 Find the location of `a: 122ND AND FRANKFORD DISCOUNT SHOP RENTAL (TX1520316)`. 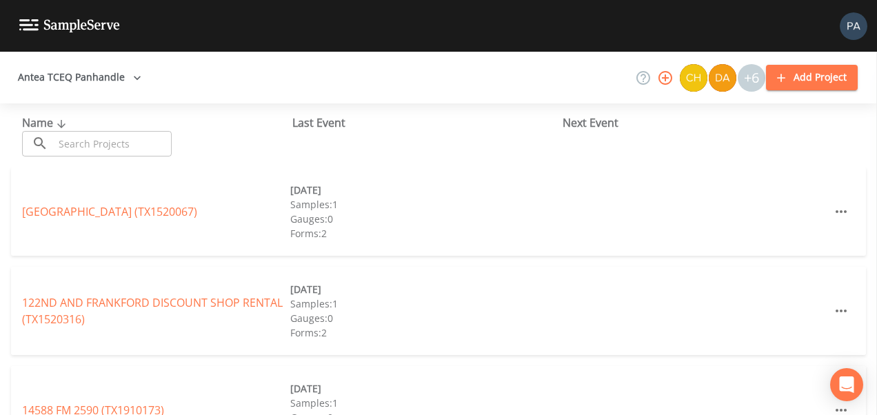

a: 122ND AND FRANKFORD DISCOUNT SHOP RENTAL (TX1520316) is located at coordinates (152, 311).